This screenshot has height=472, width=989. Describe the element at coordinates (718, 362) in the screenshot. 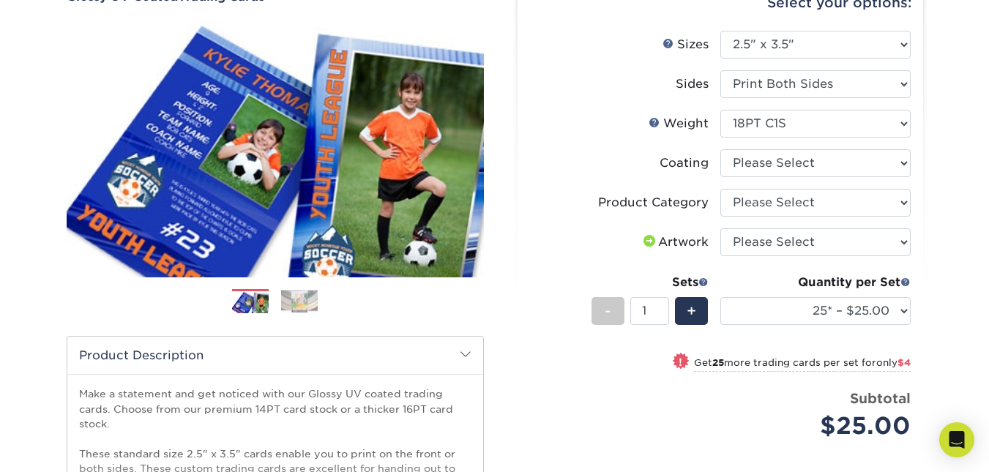

I see `strong: 25` at that location.